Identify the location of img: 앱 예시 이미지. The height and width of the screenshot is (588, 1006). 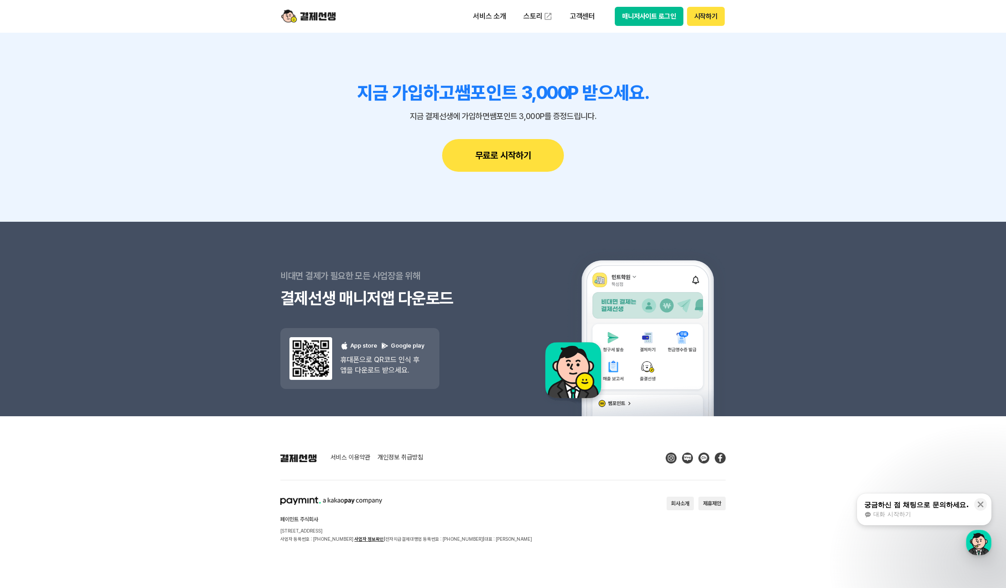
(630, 320).